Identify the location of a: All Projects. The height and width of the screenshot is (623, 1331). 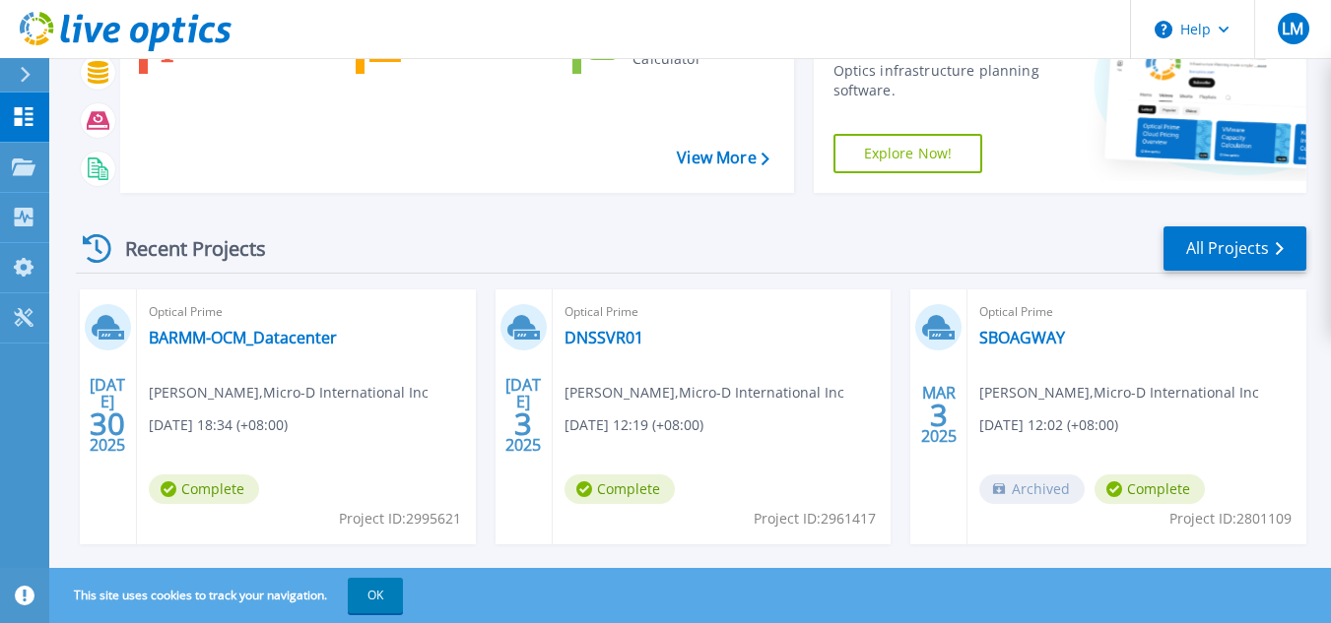
(1234, 248).